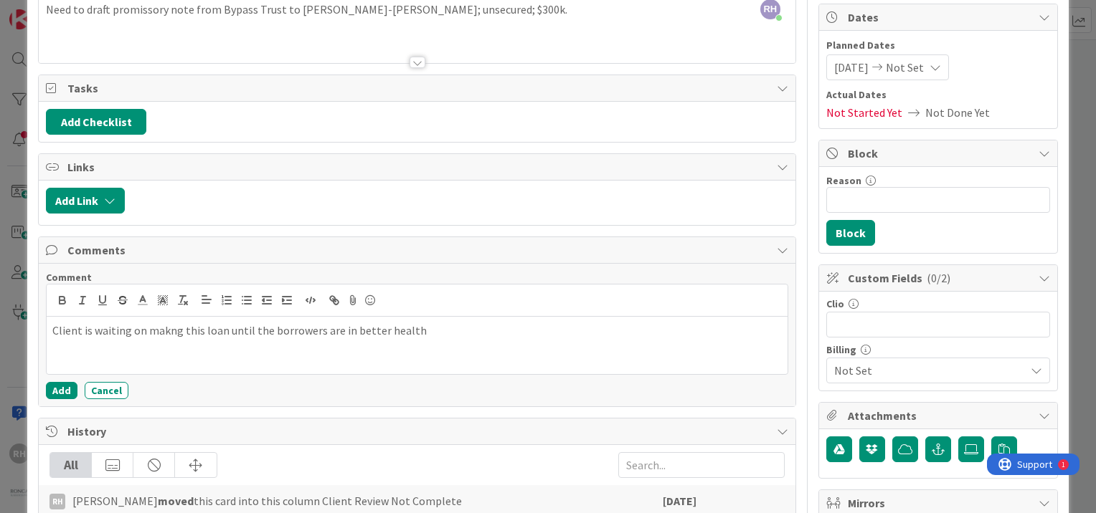 The width and height of the screenshot is (1096, 513). What do you see at coordinates (938, 350) in the screenshot?
I see `div: Billing` at bounding box center [938, 350].